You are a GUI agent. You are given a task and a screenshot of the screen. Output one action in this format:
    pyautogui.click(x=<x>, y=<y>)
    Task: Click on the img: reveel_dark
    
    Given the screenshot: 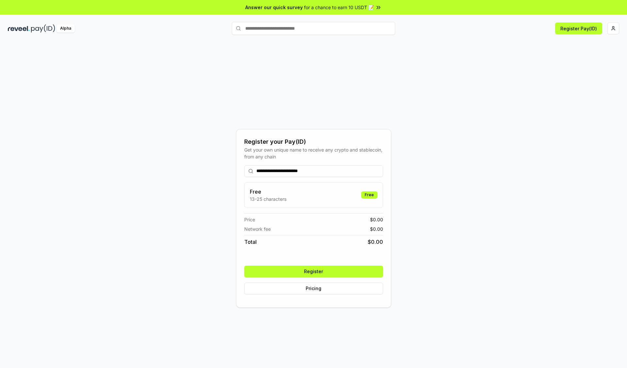 What is the action you would take?
    pyautogui.click(x=19, y=28)
    